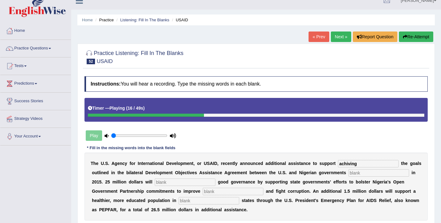  What do you see at coordinates (256, 84) in the screenshot?
I see `h4: You will hear a recording. Type the missing words in each blank.` at bounding box center [256, 84].